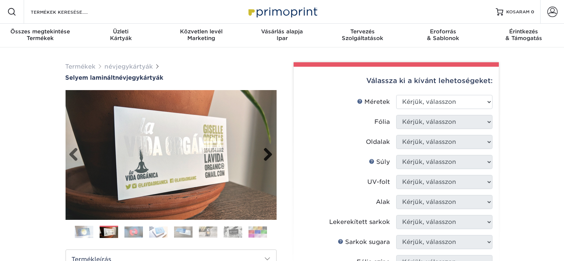 The width and height of the screenshot is (564, 261). What do you see at coordinates (121, 38) in the screenshot?
I see `font: Kártyák` at bounding box center [121, 38].